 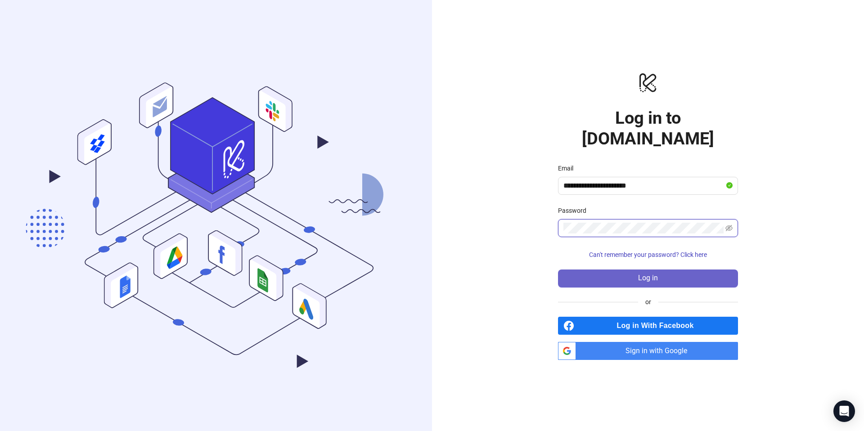 I want to click on input: Email, so click(x=644, y=186).